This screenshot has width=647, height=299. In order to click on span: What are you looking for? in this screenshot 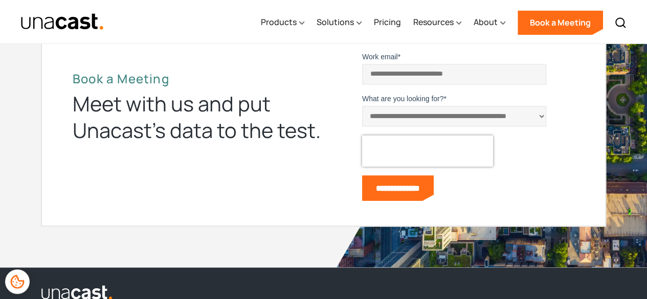, I will do `click(403, 99)`.